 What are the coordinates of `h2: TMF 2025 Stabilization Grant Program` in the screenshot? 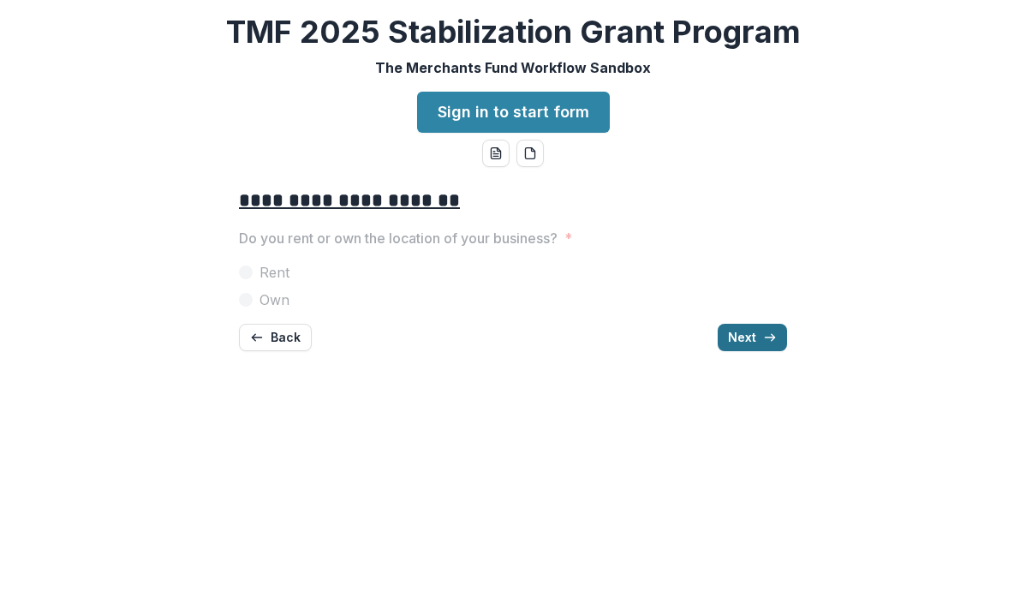 It's located at (513, 32).